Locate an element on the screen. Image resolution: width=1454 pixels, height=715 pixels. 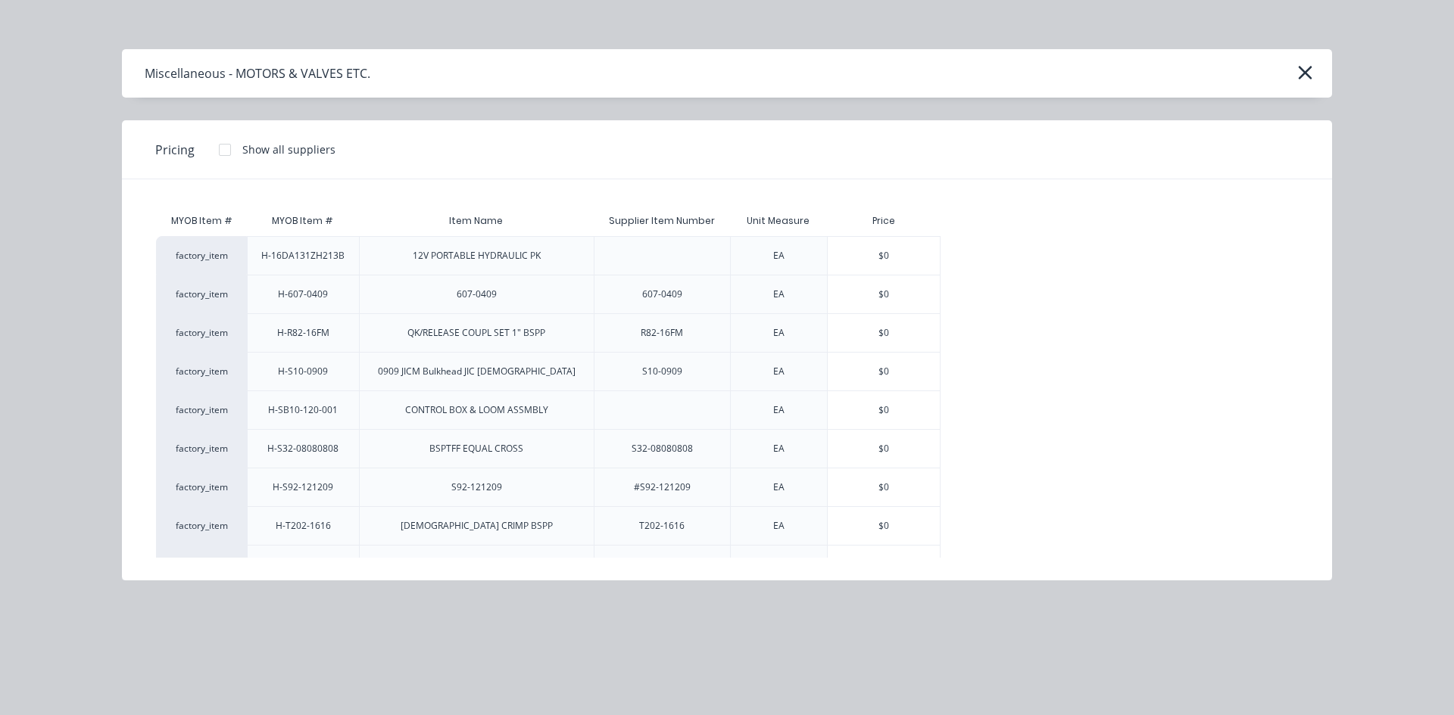
div: Unit Measure is located at coordinates (778, 221).